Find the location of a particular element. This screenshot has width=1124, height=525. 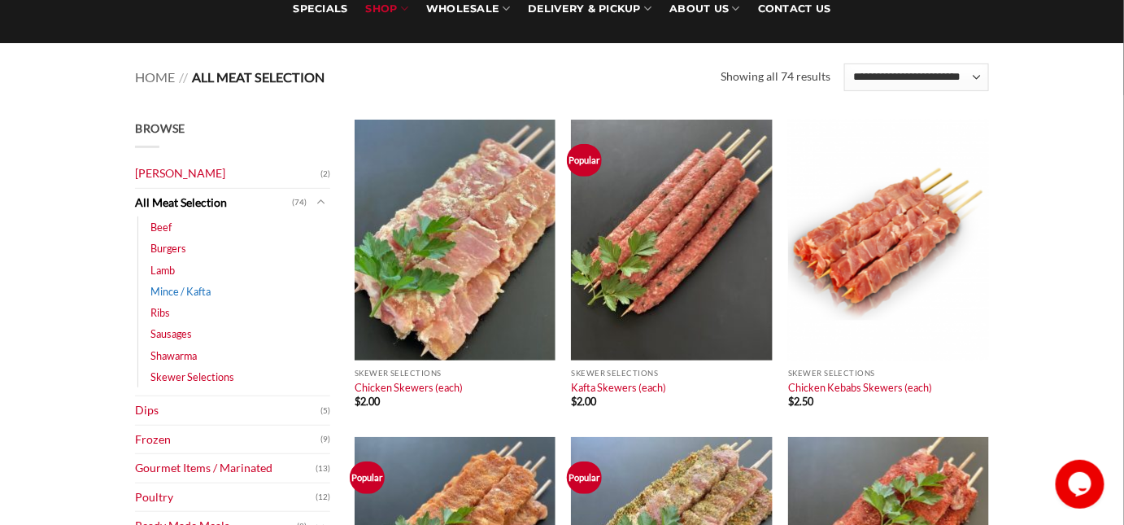

a: Home is located at coordinates (155, 76).